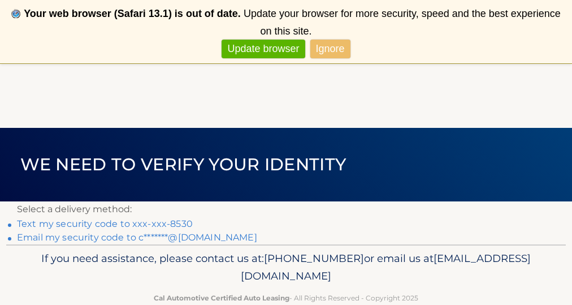 The height and width of the screenshot is (305, 572). Describe the element at coordinates (330, 49) in the screenshot. I see `a: Ignore` at that location.